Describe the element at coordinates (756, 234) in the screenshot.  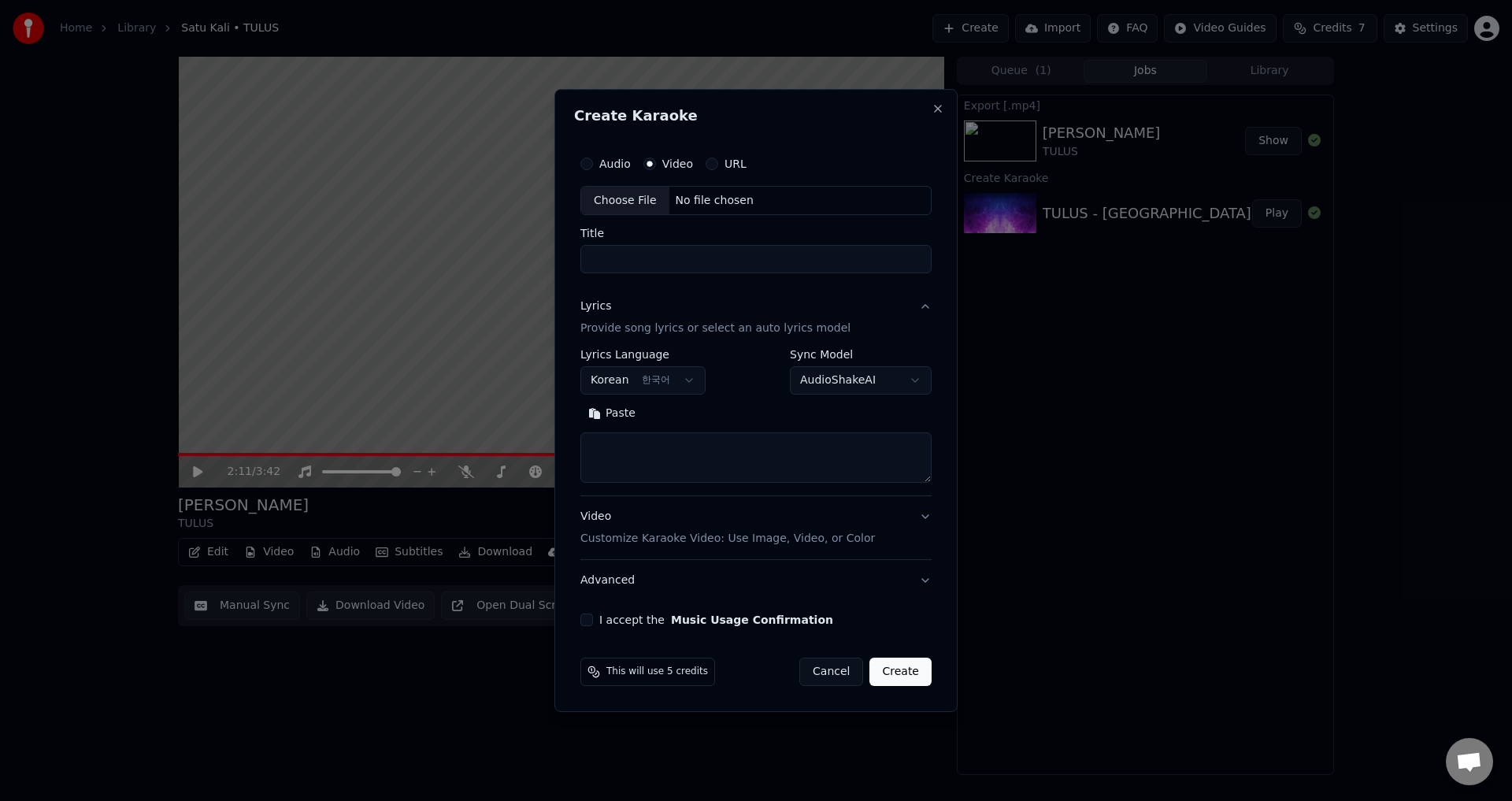
I see `label: Title` at that location.